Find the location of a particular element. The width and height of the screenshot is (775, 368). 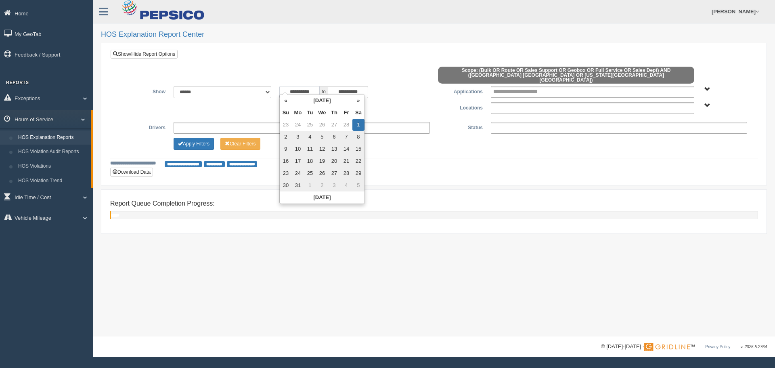

td: 17 is located at coordinates (298, 161).